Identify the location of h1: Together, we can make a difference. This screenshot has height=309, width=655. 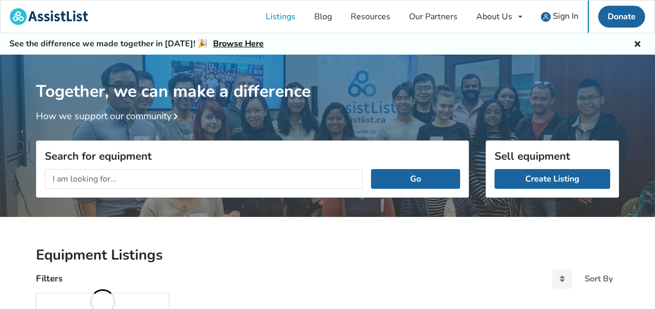
(327, 78).